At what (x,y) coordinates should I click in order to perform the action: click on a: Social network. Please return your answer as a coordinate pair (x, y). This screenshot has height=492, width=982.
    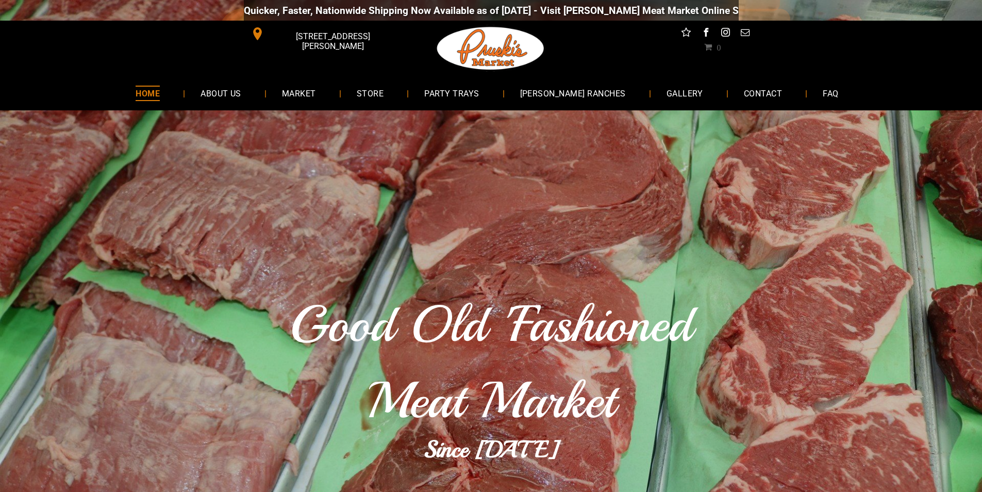
    Looking at the image, I should click on (686, 34).